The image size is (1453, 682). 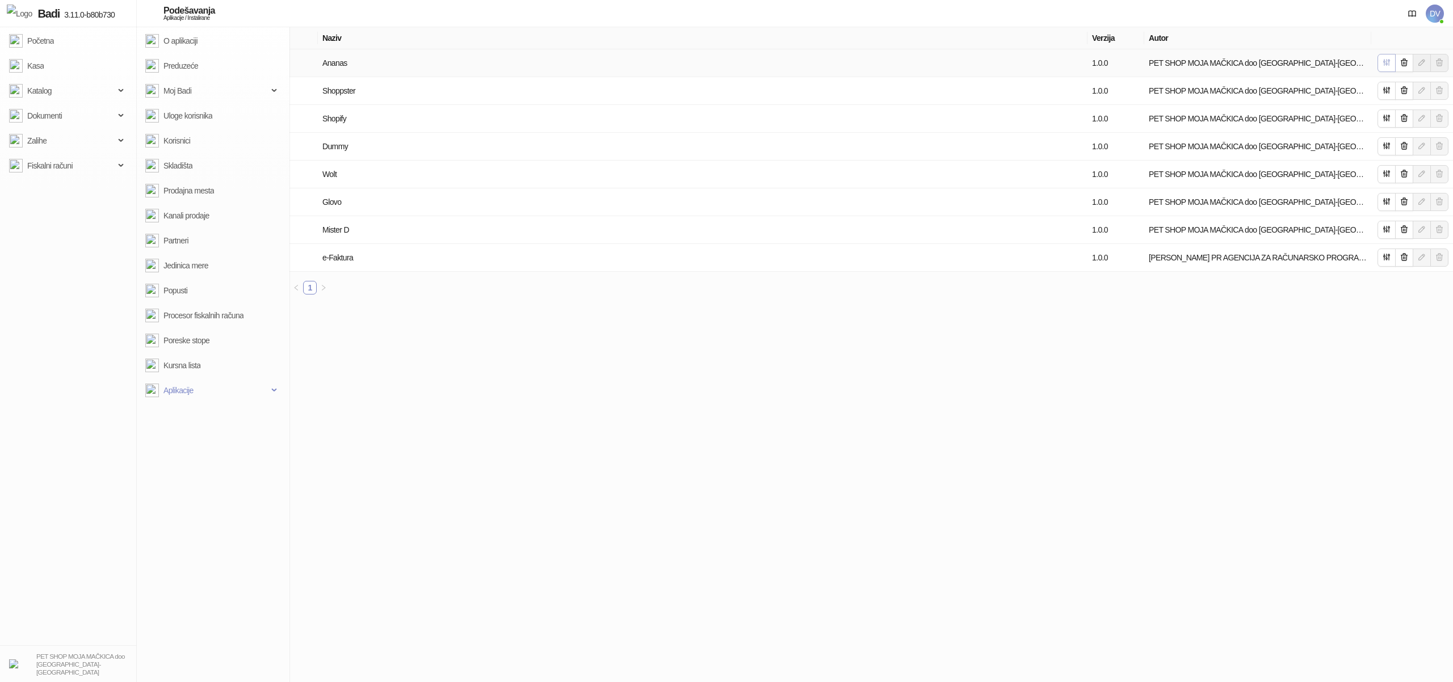 I want to click on td: Glovo, so click(x=703, y=202).